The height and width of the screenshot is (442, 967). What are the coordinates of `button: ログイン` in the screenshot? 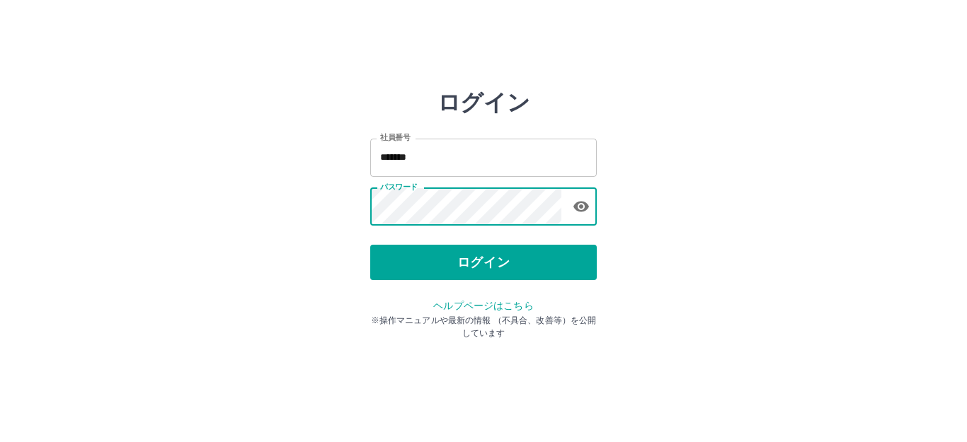 It's located at (483, 263).